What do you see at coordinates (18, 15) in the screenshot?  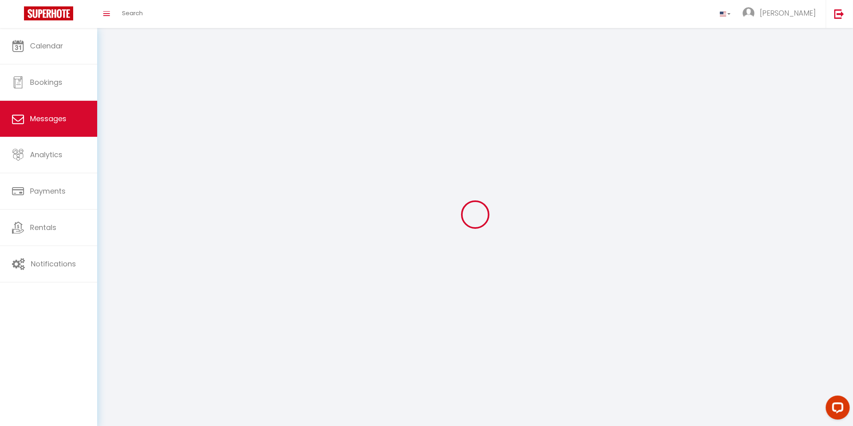 I see `button: Open LiveChat chat widget` at bounding box center [18, 15].